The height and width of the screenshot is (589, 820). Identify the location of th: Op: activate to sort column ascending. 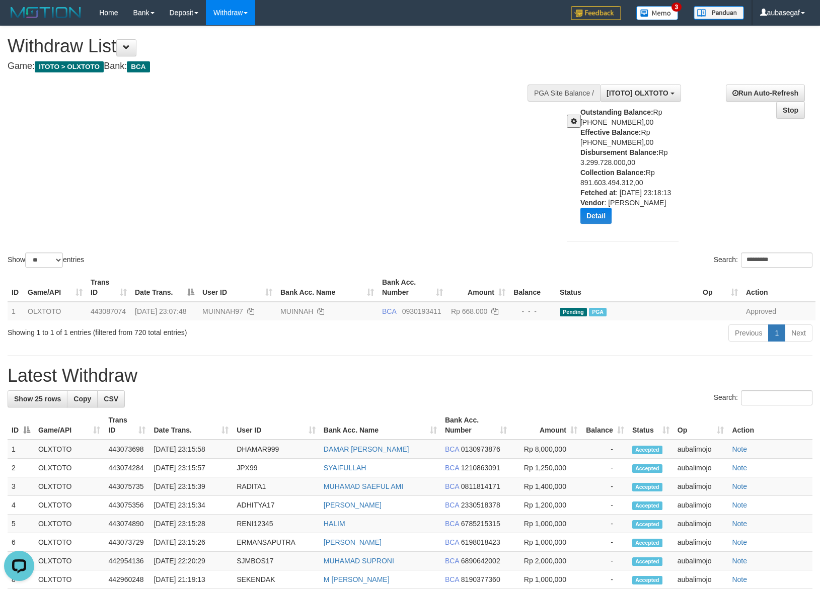
(701, 425).